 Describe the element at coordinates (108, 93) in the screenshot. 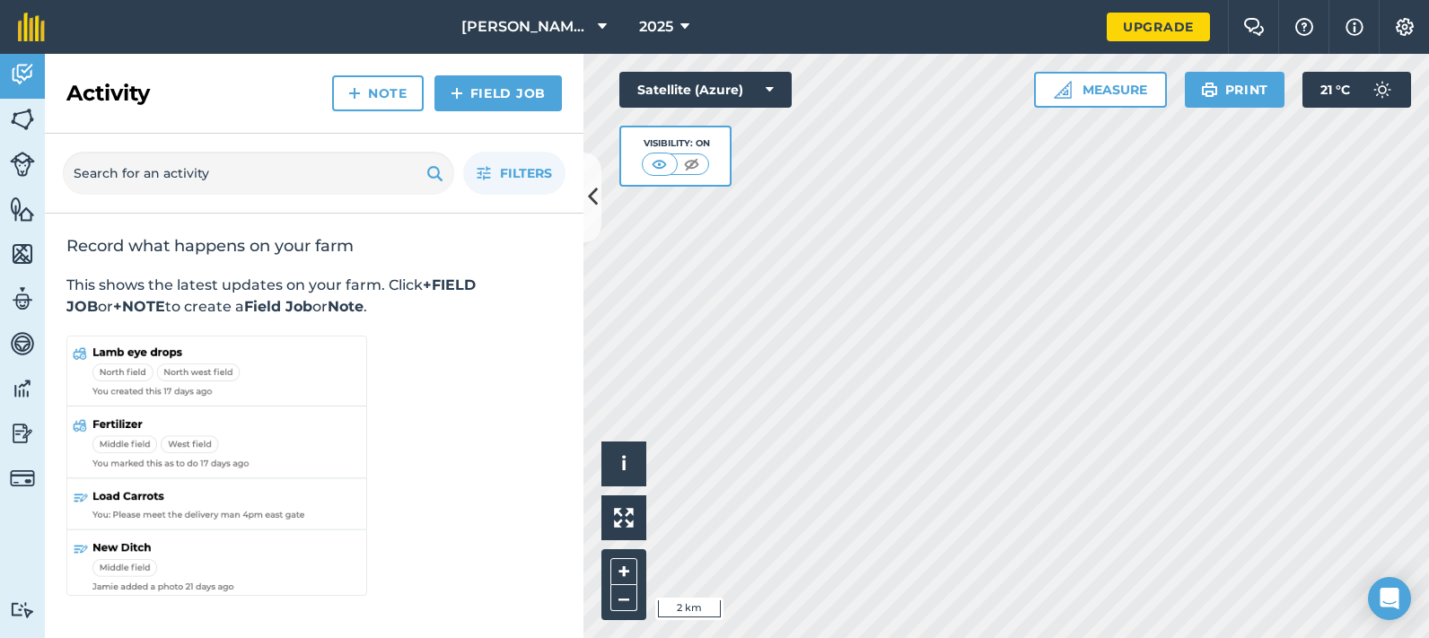

I see `h2: Activity` at that location.